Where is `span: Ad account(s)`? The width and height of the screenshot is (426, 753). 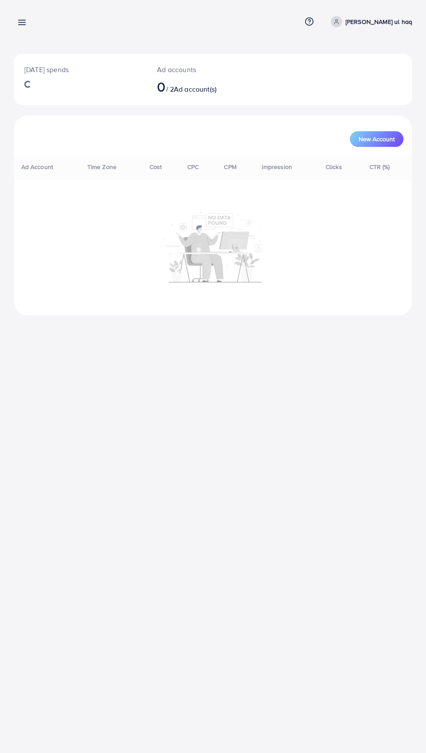
span: Ad account(s) is located at coordinates (195, 89).